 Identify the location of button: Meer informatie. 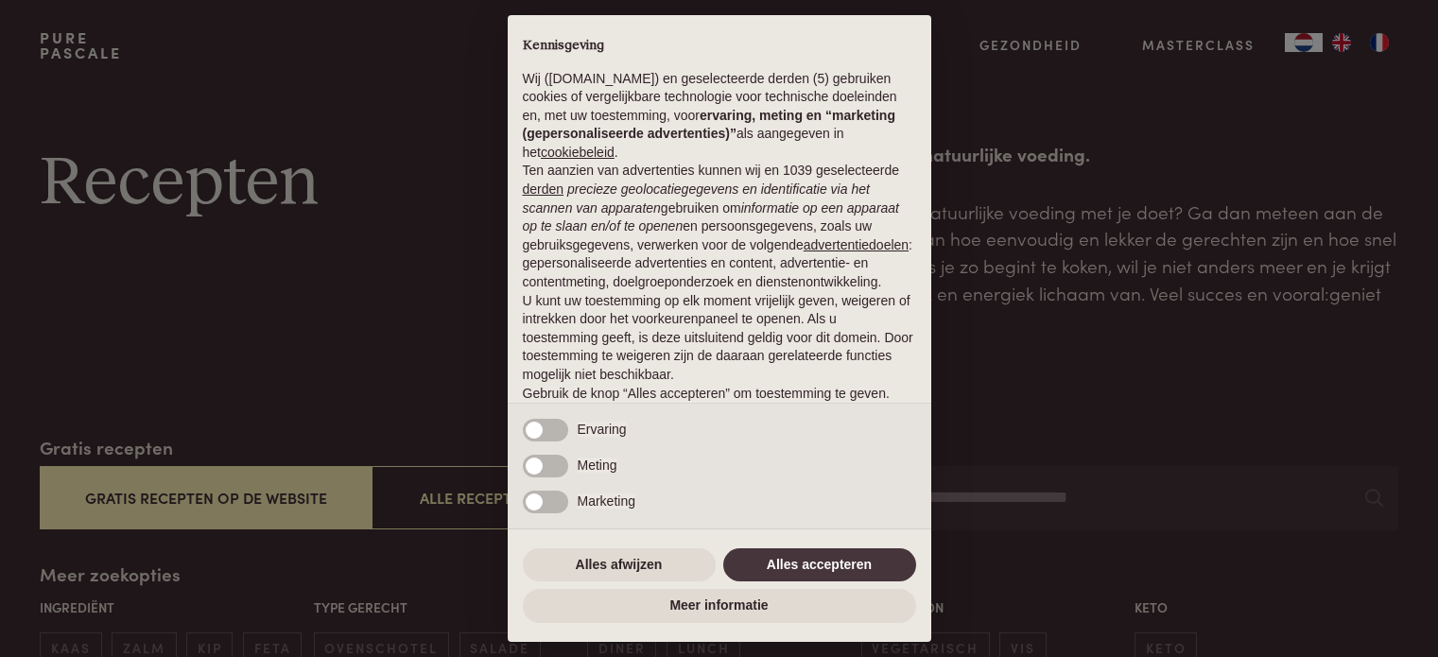
(719, 606).